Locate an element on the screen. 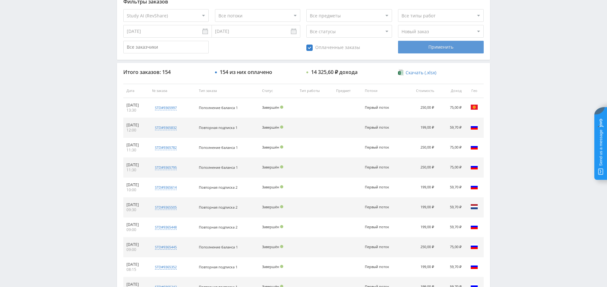 This screenshot has height=287, width=607. div: 09:30 is located at coordinates (136, 210).